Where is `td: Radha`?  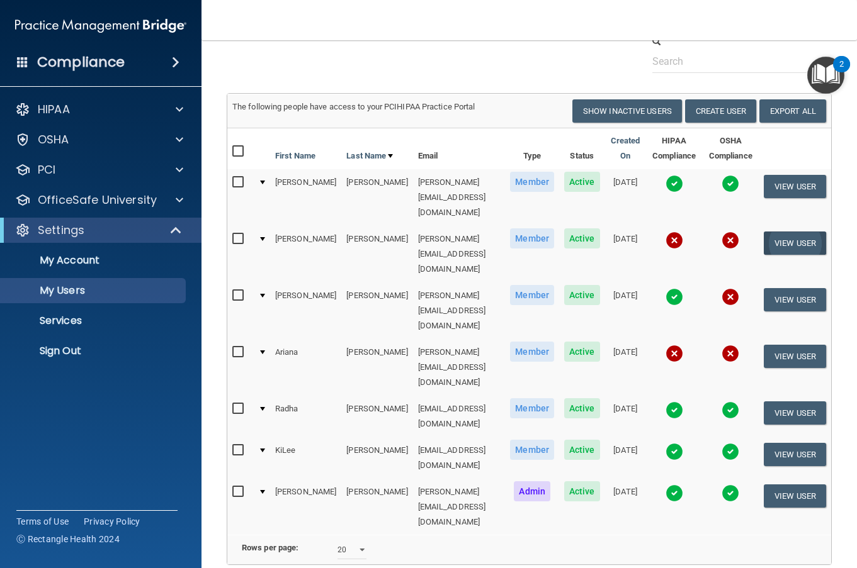 td: Radha is located at coordinates (305, 417).